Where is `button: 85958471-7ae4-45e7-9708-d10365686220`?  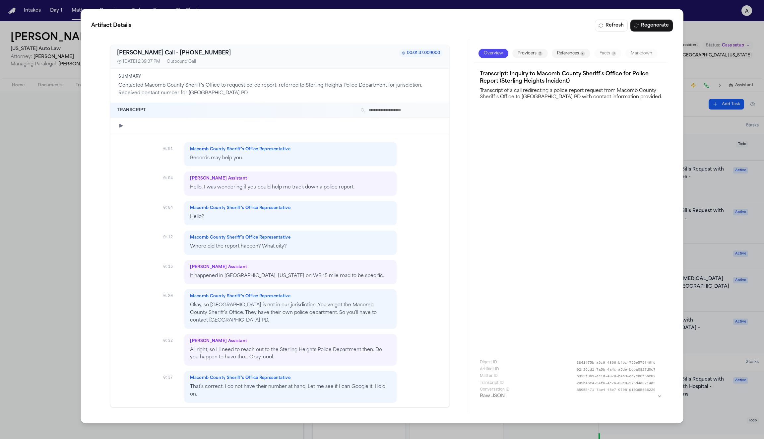
button: 85958471-7ae4-45e7-9708-d10365686220 is located at coordinates (620, 390).